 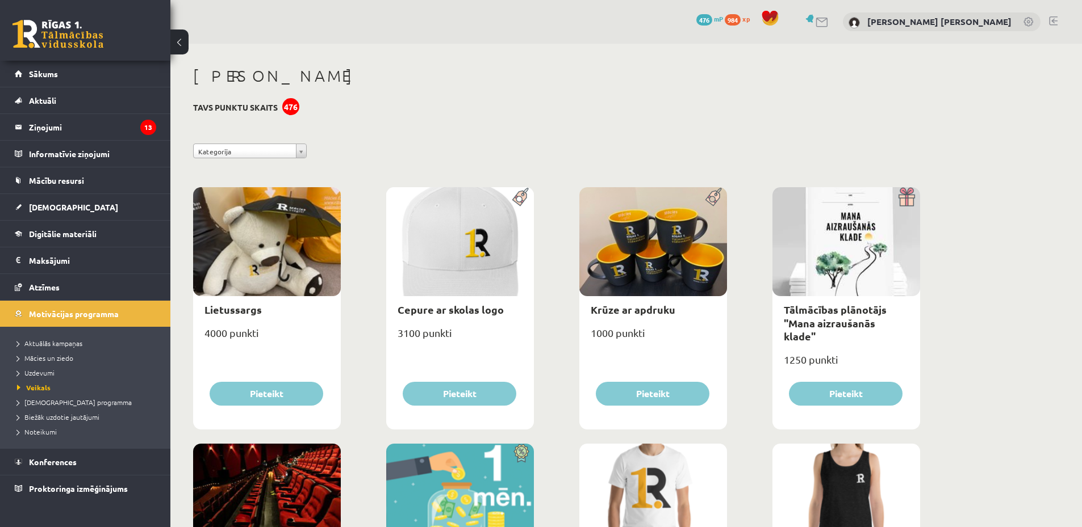 What do you see at coordinates (43, 74) in the screenshot?
I see `span: Sākums` at bounding box center [43, 74].